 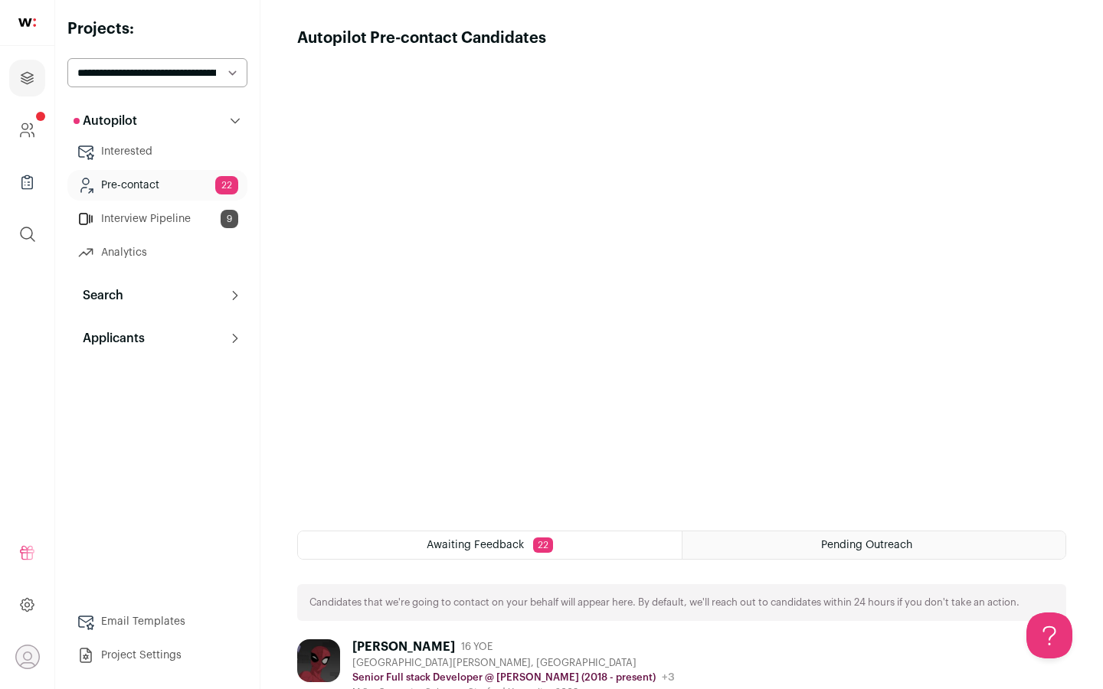 What do you see at coordinates (157, 29) in the screenshot?
I see `h2: Projects:` at bounding box center [157, 29].